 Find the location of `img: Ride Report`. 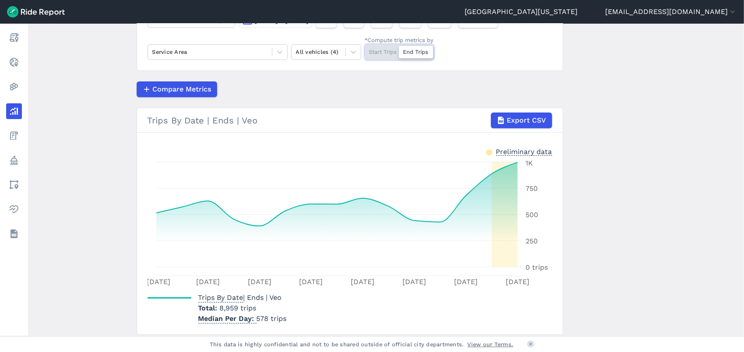

img: Ride Report is located at coordinates (36, 12).